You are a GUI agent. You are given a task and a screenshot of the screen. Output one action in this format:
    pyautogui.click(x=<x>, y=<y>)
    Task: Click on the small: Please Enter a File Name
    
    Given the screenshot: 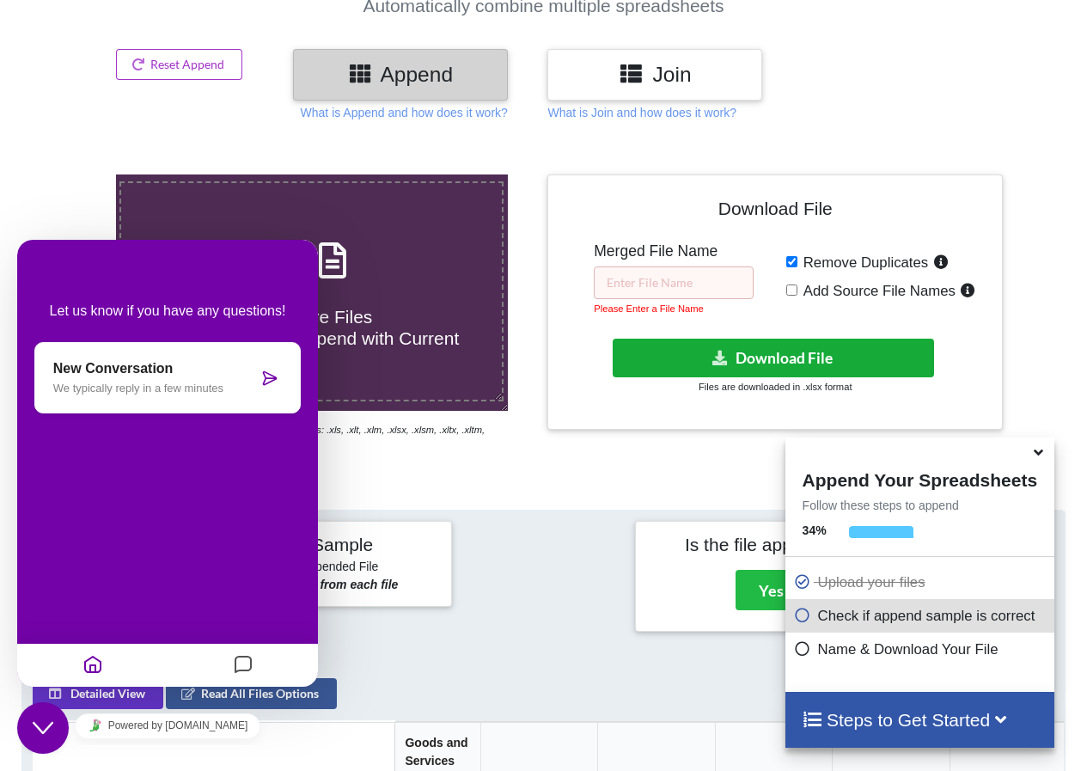 What is the action you would take?
    pyautogui.click(x=648, y=308)
    